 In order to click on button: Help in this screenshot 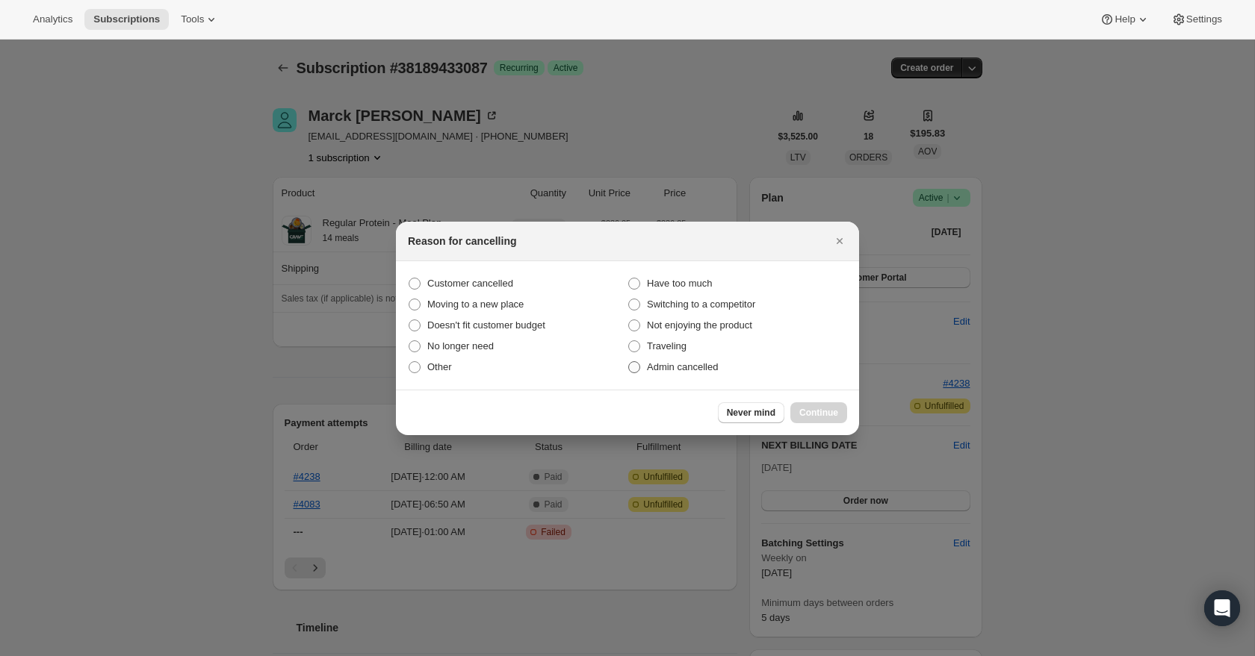, I will do `click(1124, 19)`.